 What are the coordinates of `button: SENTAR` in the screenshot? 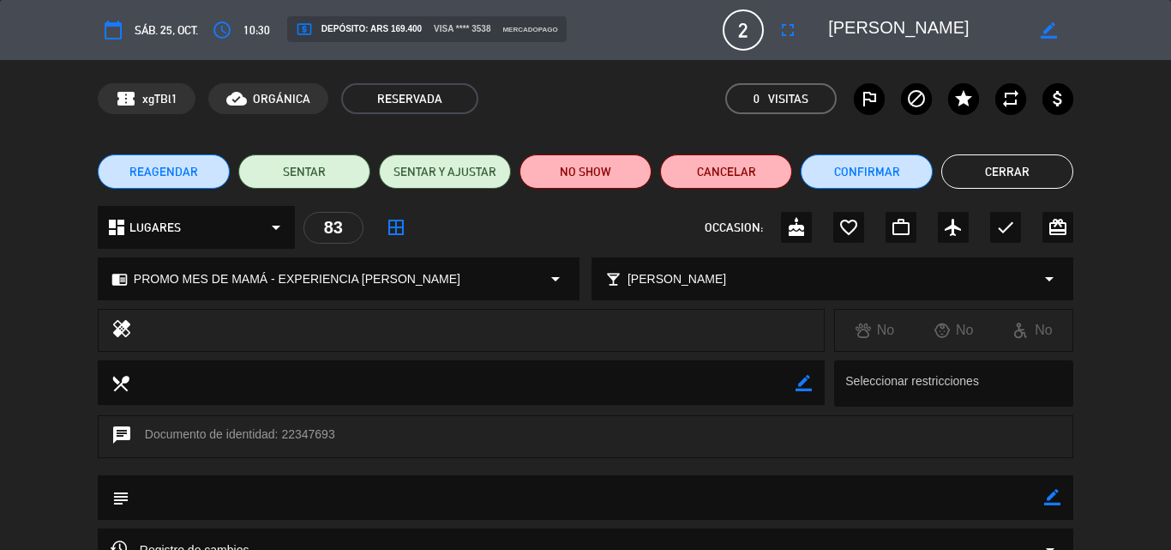 It's located at (304, 171).